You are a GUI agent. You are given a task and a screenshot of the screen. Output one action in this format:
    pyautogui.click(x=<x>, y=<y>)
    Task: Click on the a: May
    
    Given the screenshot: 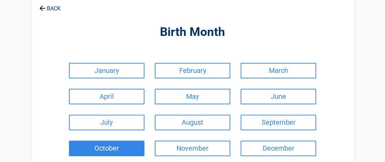 What is the action you would take?
    pyautogui.click(x=193, y=96)
    